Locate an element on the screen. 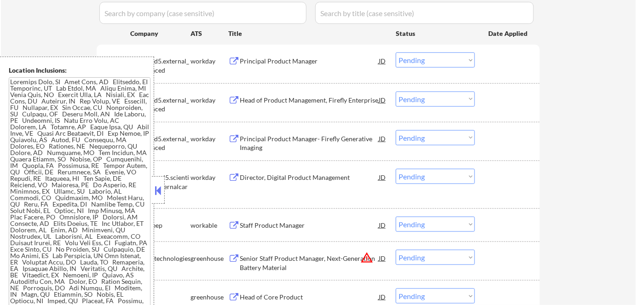 This screenshot has height=305, width=636. div: Staff Product Manager is located at coordinates (309, 226).